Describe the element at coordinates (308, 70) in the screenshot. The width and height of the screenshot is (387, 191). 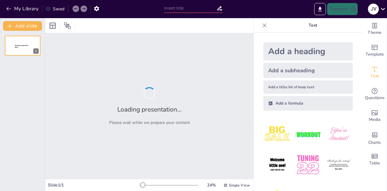
I see `div: Add a subheading` at that location.